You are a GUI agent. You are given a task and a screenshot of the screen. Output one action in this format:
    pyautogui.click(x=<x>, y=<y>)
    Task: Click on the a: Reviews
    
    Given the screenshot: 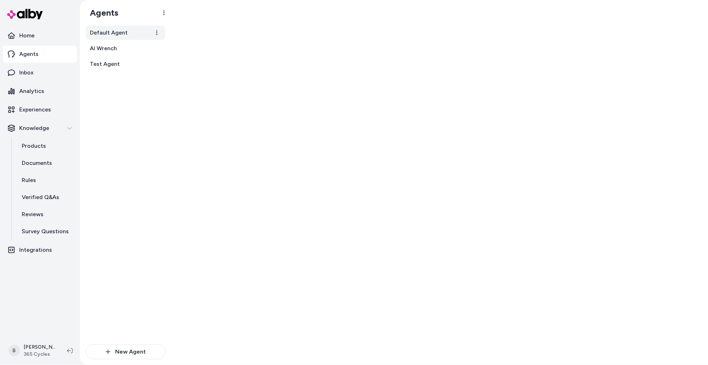 What is the action you would take?
    pyautogui.click(x=46, y=215)
    